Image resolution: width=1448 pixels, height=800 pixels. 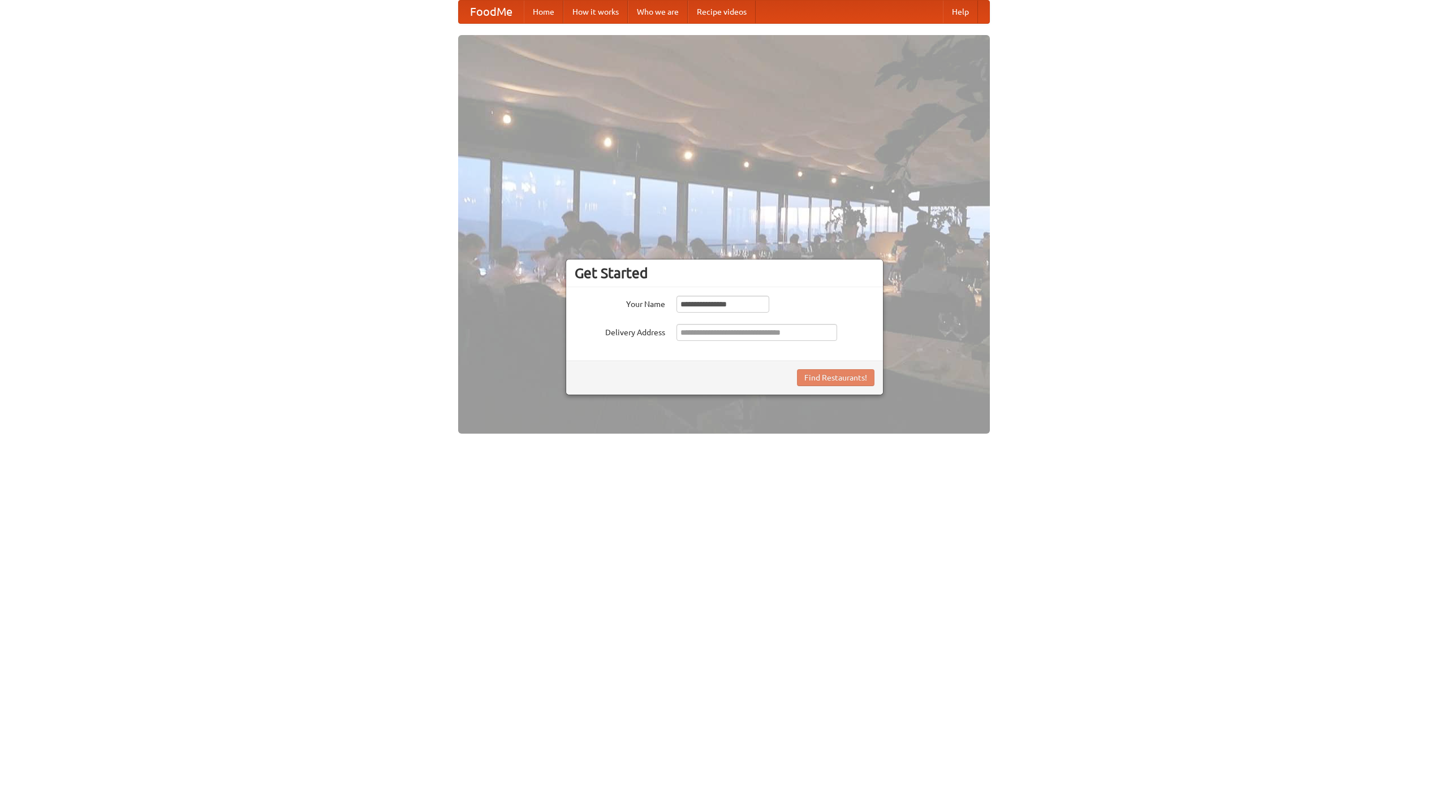 What do you see at coordinates (658, 12) in the screenshot?
I see `a: Who we are` at bounding box center [658, 12].